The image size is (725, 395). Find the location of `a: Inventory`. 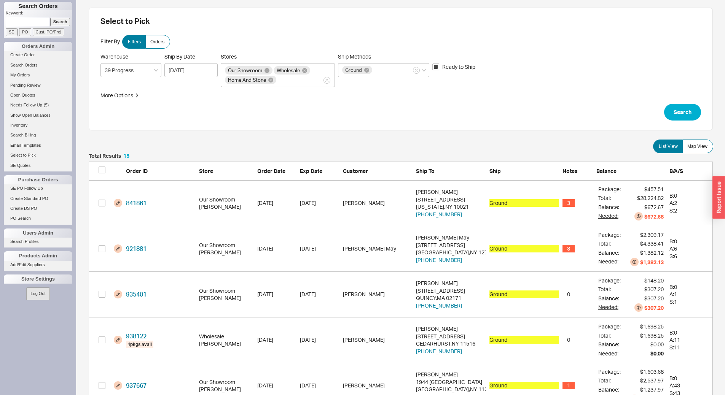

a: Inventory is located at coordinates (38, 125).